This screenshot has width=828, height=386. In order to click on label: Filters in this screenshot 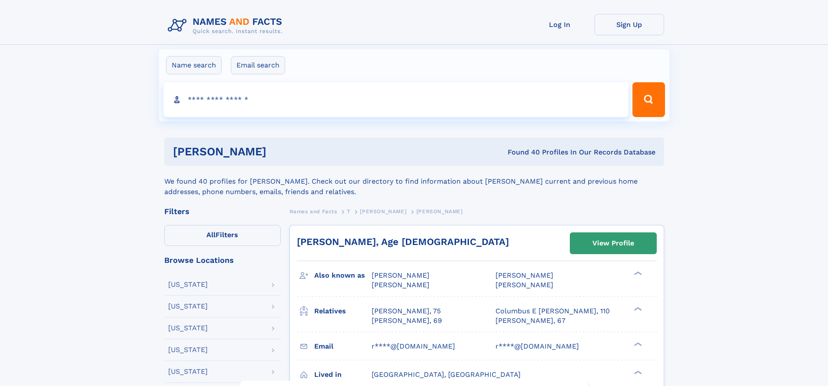, I will do `click(223, 235)`.